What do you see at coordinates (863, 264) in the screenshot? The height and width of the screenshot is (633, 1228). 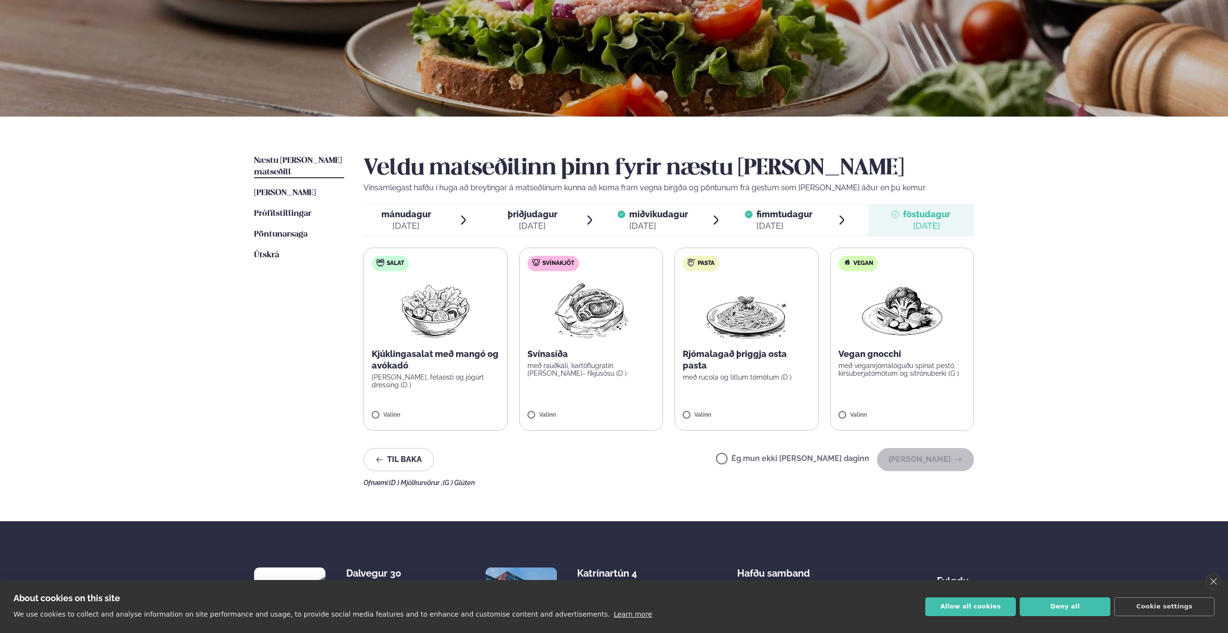 I see `span: Vegan` at bounding box center [863, 264].